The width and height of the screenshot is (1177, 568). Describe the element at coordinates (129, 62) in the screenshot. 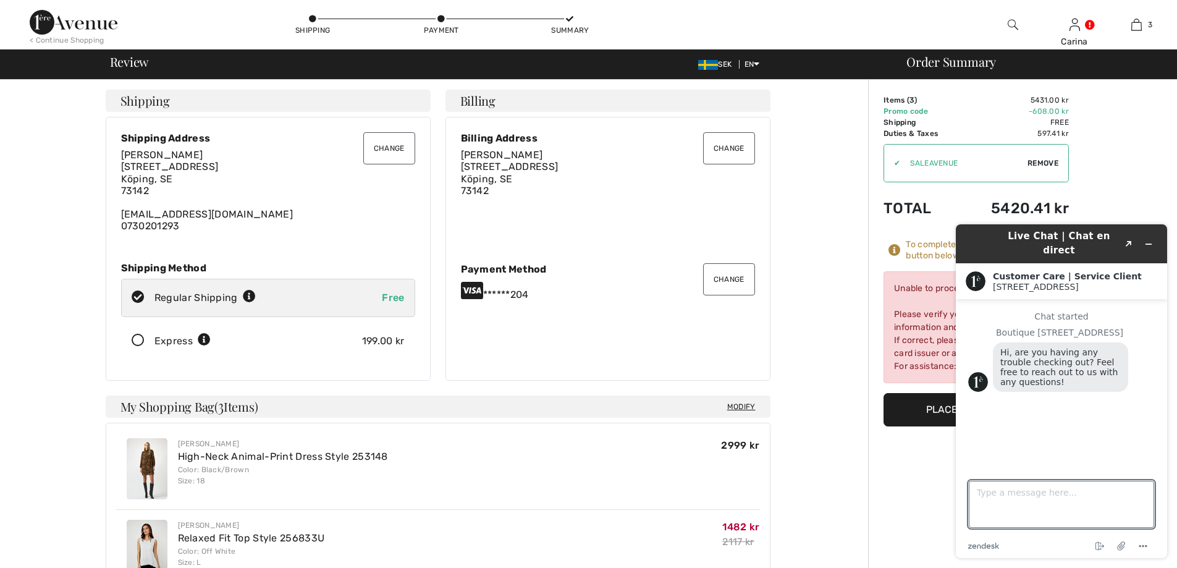

I see `span: Review` at that location.